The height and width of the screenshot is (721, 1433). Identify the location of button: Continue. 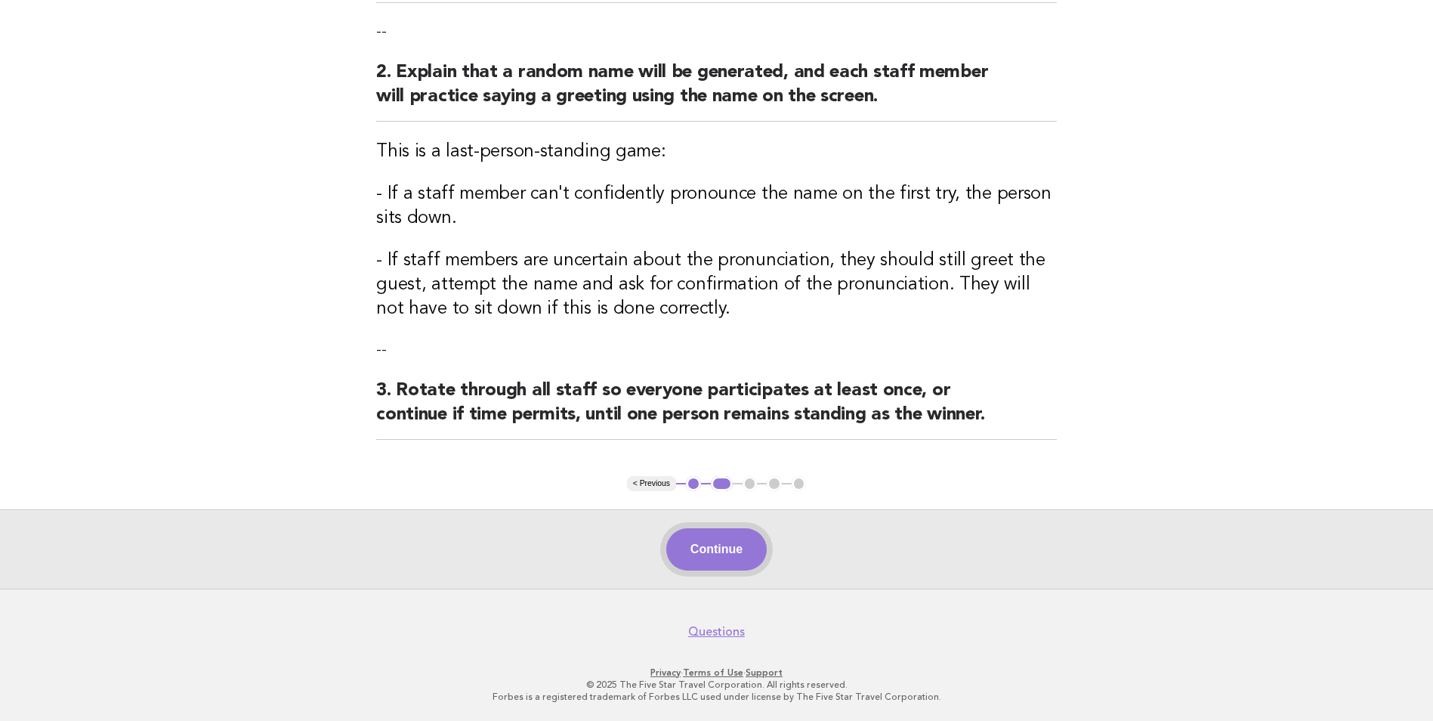
(716, 549).